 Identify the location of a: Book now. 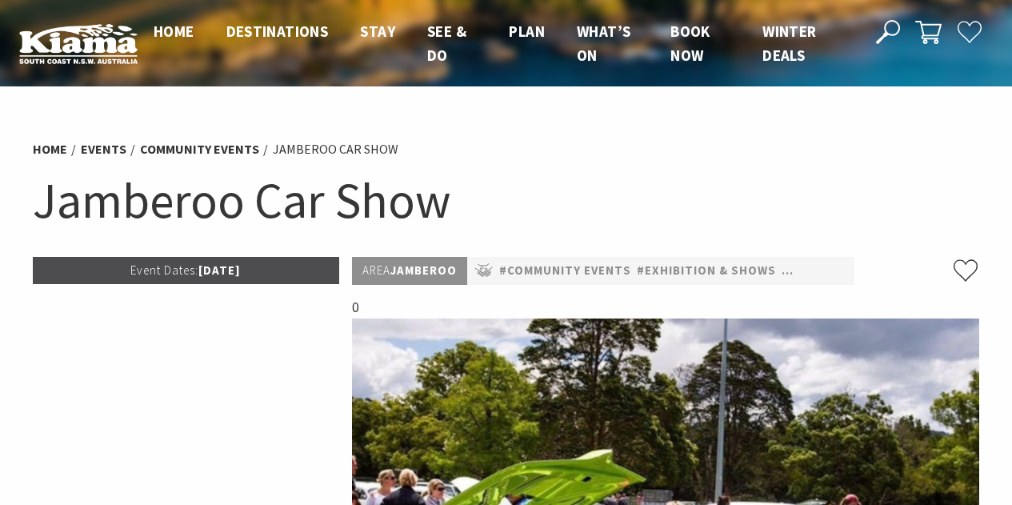
(691, 44).